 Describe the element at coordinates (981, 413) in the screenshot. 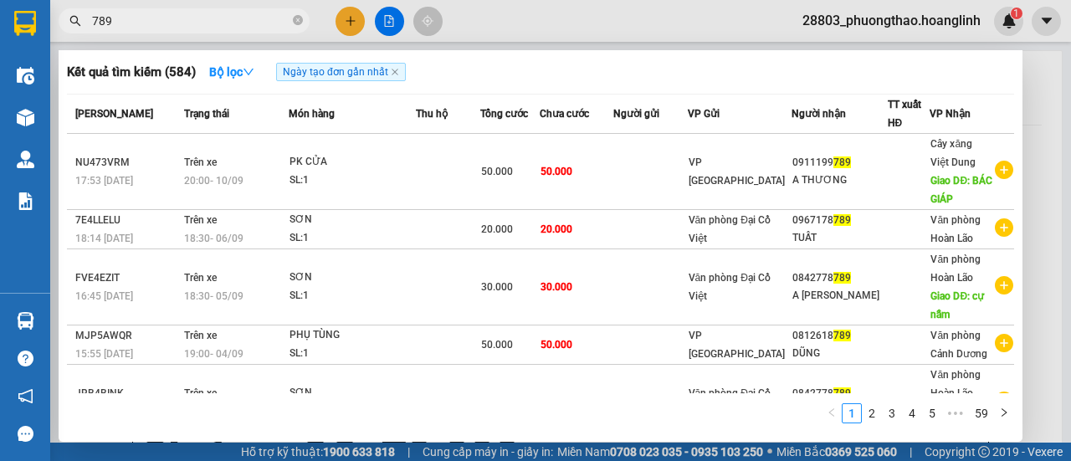

I see `a: 59` at that location.